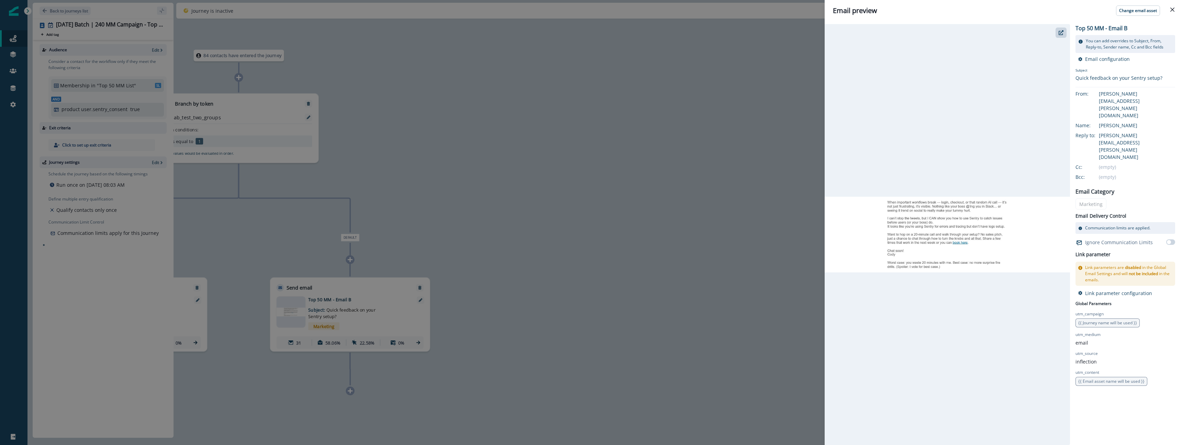  Describe the element at coordinates (1093, 303) in the screenshot. I see `p: Global Parameters` at that location.